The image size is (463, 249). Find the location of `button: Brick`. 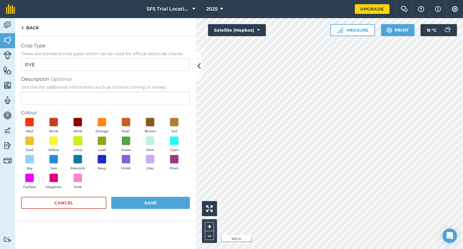

button: Brick is located at coordinates (54, 126).